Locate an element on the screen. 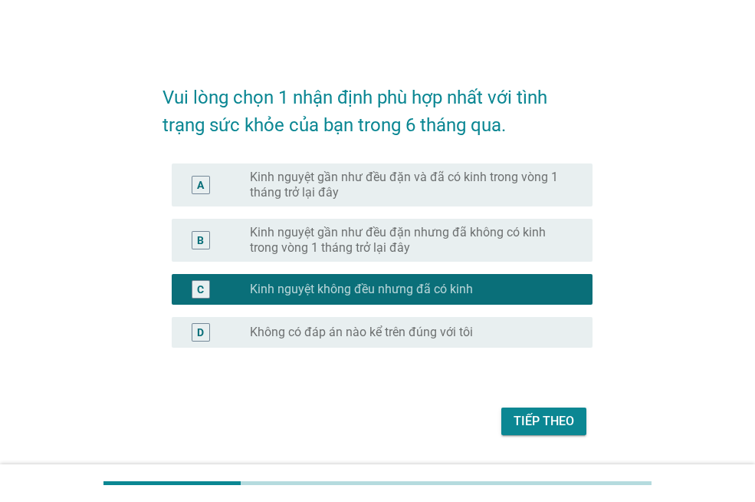  div: B is located at coordinates (200, 239).